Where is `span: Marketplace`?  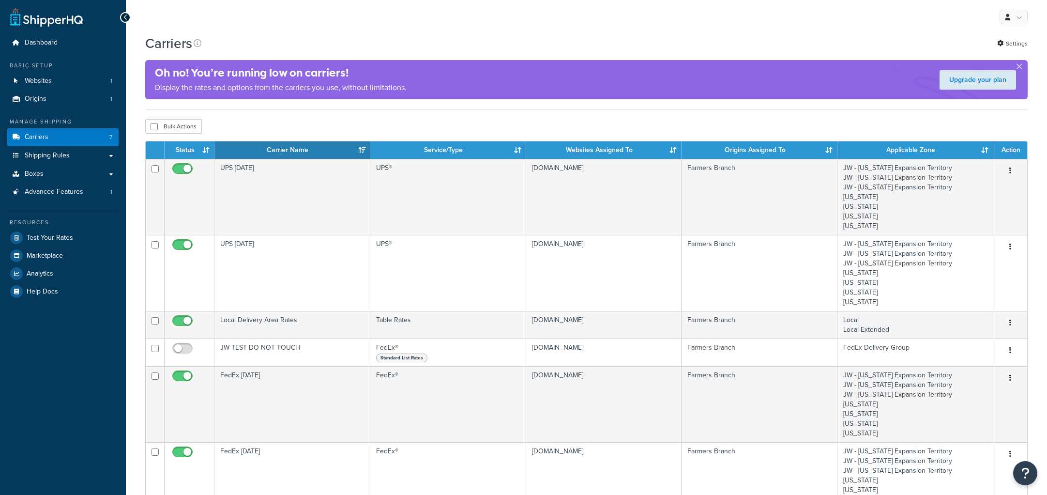 span: Marketplace is located at coordinates (45, 256).